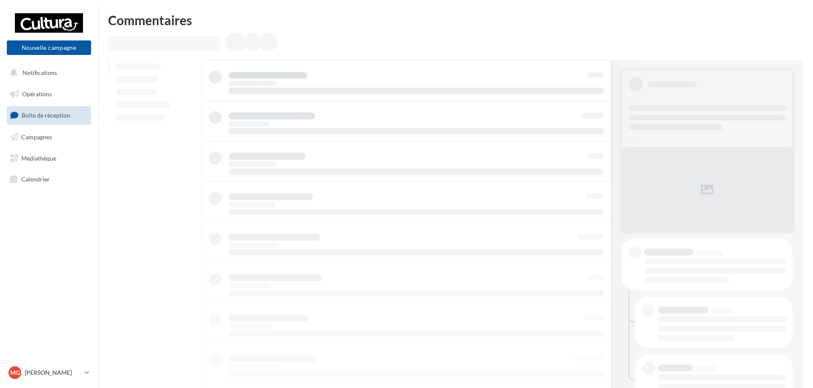 This screenshot has height=388, width=813. What do you see at coordinates (49, 158) in the screenshot?
I see `a: Médiathèque` at bounding box center [49, 158].